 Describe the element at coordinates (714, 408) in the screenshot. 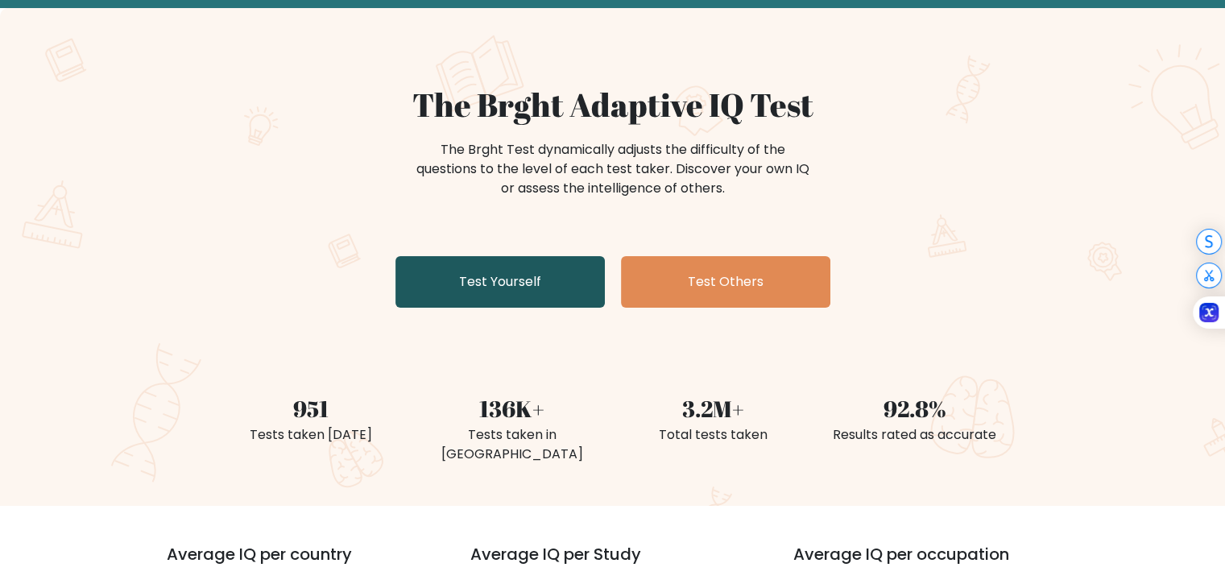

I see `div: 3.2M+` at that location.